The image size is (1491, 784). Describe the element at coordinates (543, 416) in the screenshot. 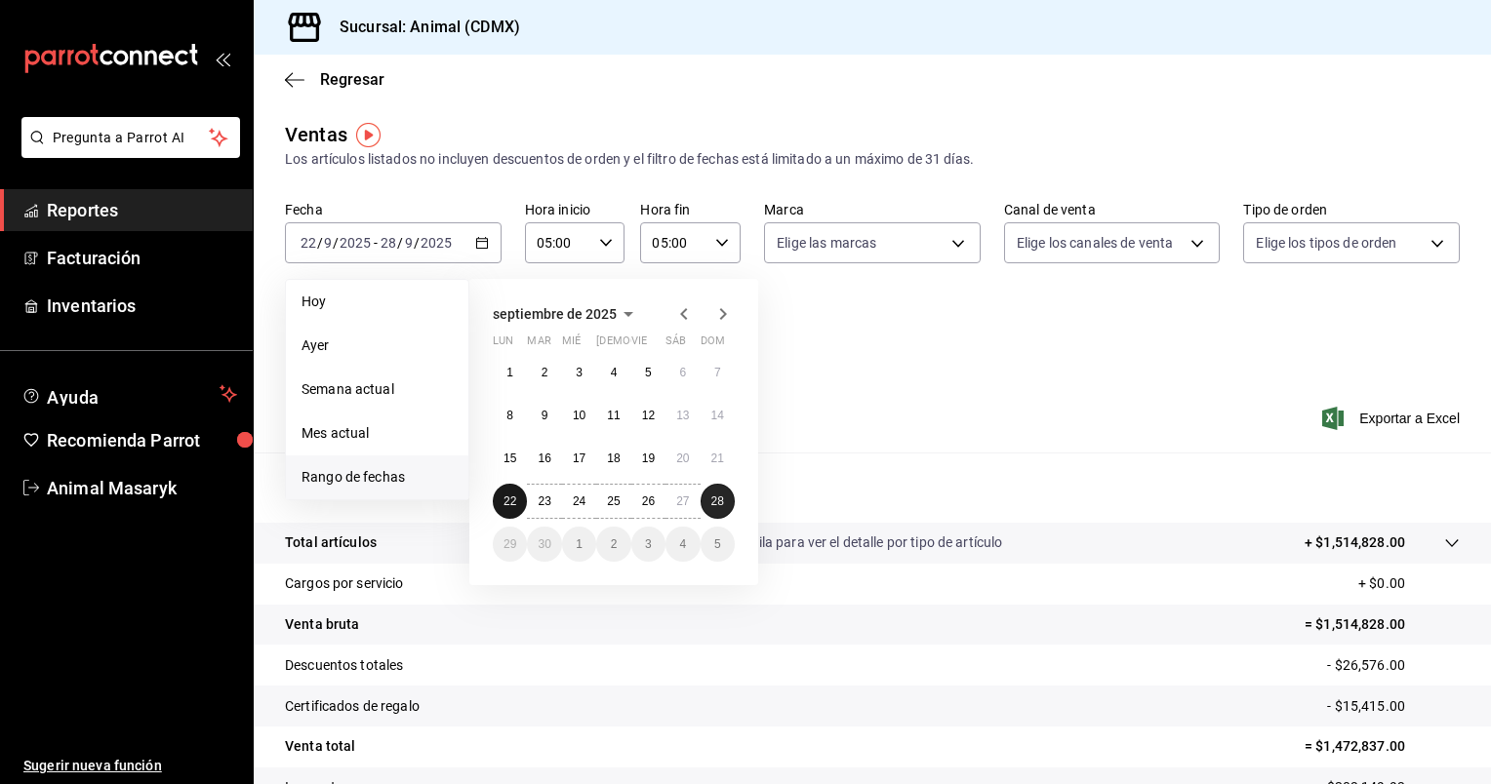

I see `button: 9 de septiembre de 2025` at that location.